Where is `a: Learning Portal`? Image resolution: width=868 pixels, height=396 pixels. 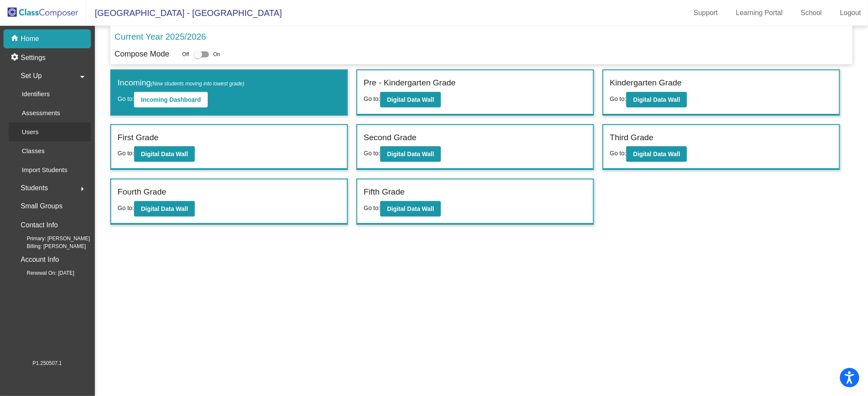 a: Learning Portal is located at coordinates (760, 13).